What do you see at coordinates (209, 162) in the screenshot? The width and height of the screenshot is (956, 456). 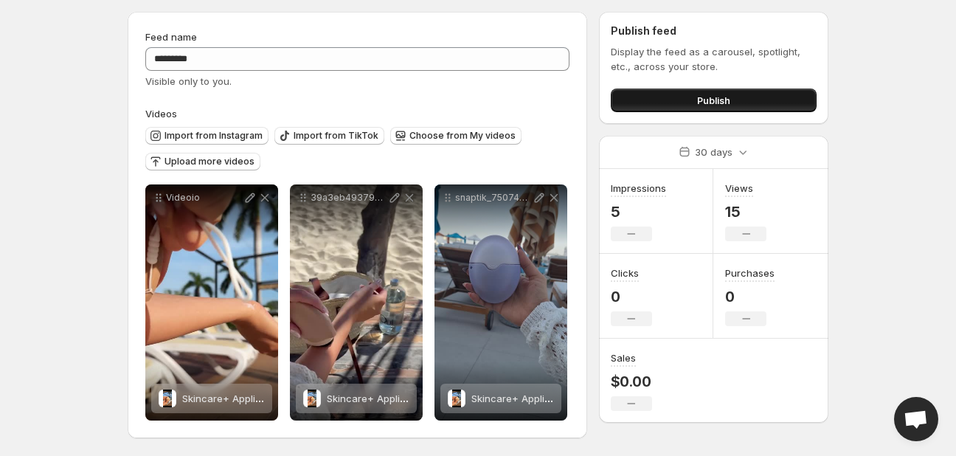 I see `span: Upload more videos` at bounding box center [209, 162].